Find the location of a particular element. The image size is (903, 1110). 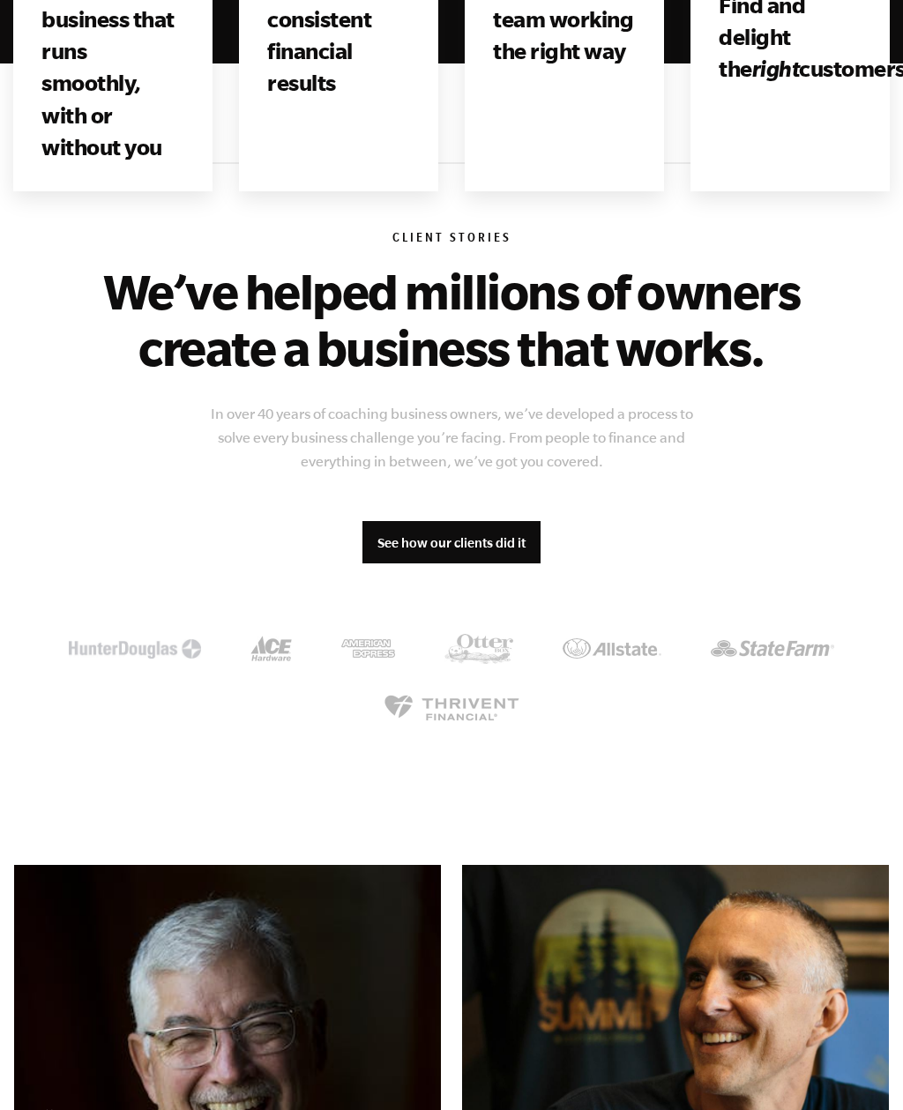

p: In over 40 years of coaching business owners, we’ve developed a process to solve every business c... is located at coordinates (451, 437).